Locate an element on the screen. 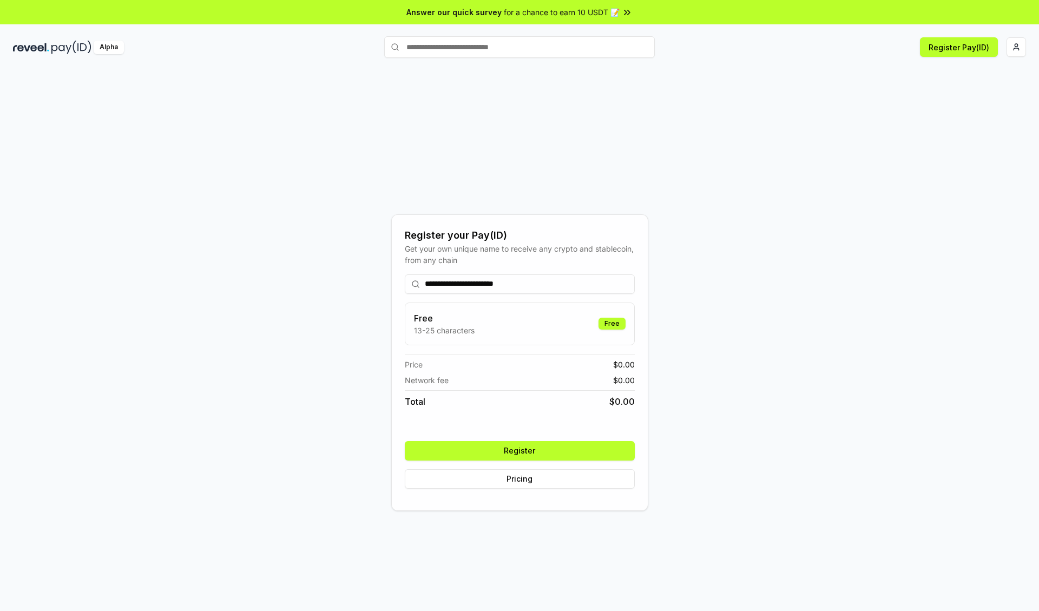 The height and width of the screenshot is (611, 1039). img: reveel_dark is located at coordinates (31, 47).